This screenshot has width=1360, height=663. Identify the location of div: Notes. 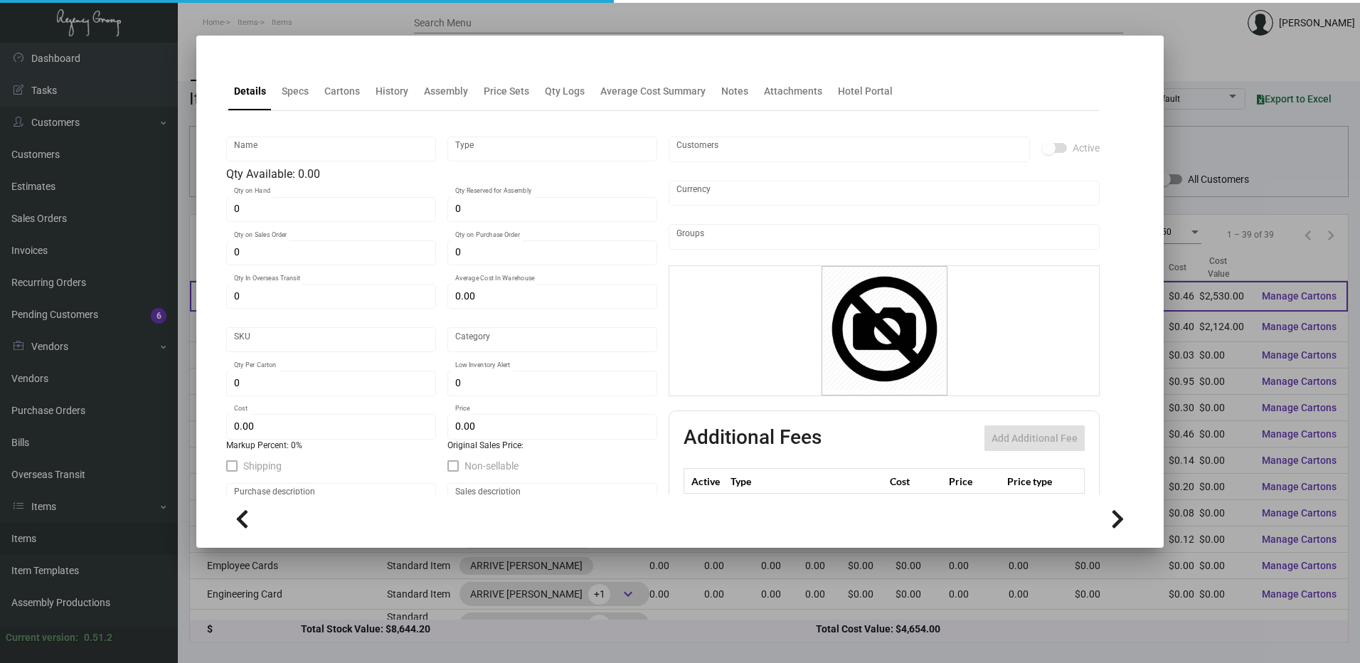
(735, 91).